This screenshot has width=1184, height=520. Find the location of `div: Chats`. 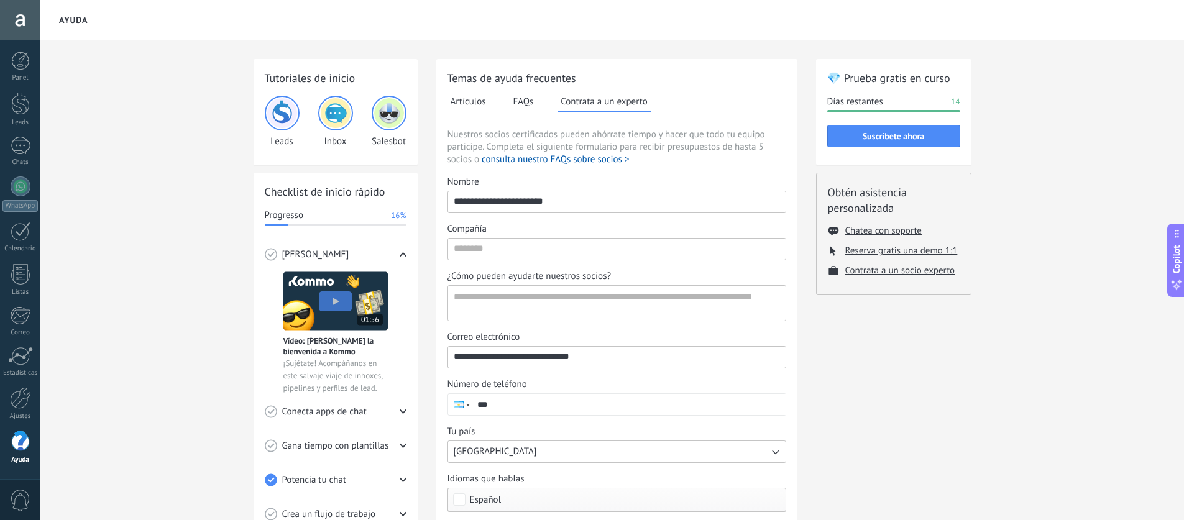

div: Chats is located at coordinates (21, 162).